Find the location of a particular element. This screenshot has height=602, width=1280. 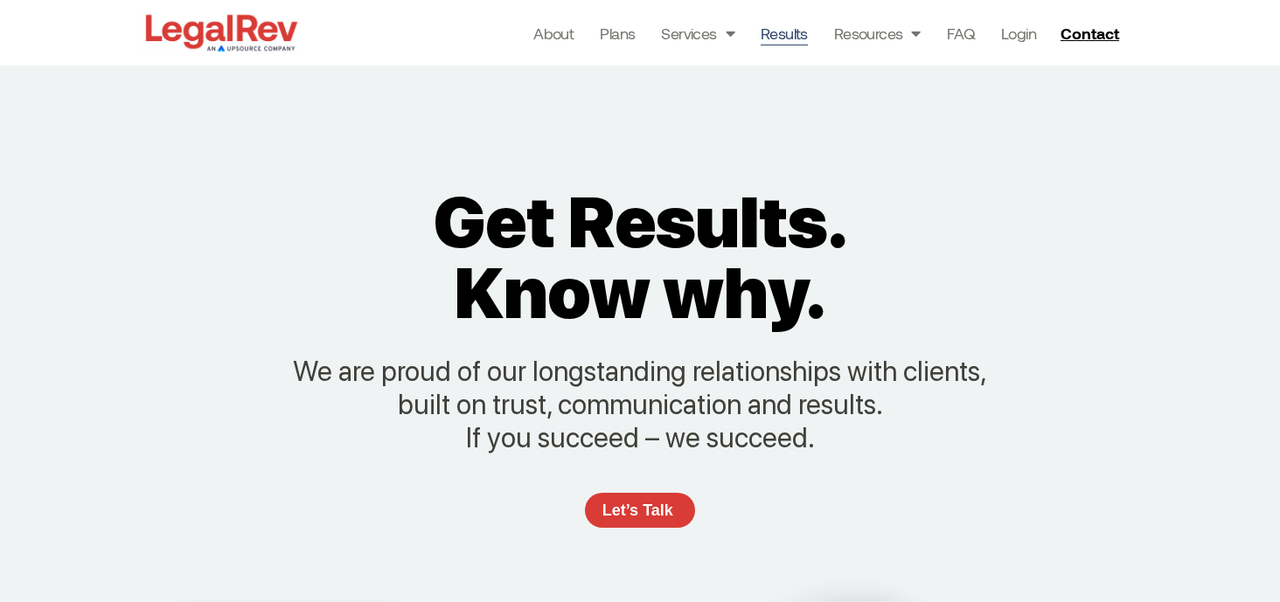

a: About is located at coordinates (553, 33).